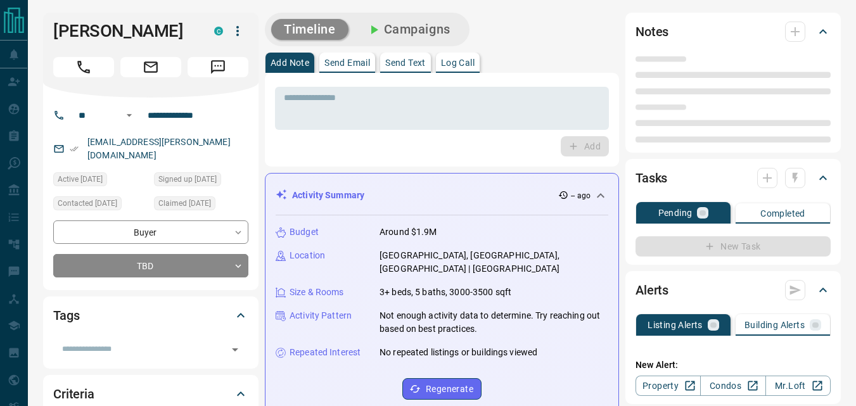 The image size is (856, 406). I want to click on p: Location, so click(307, 255).